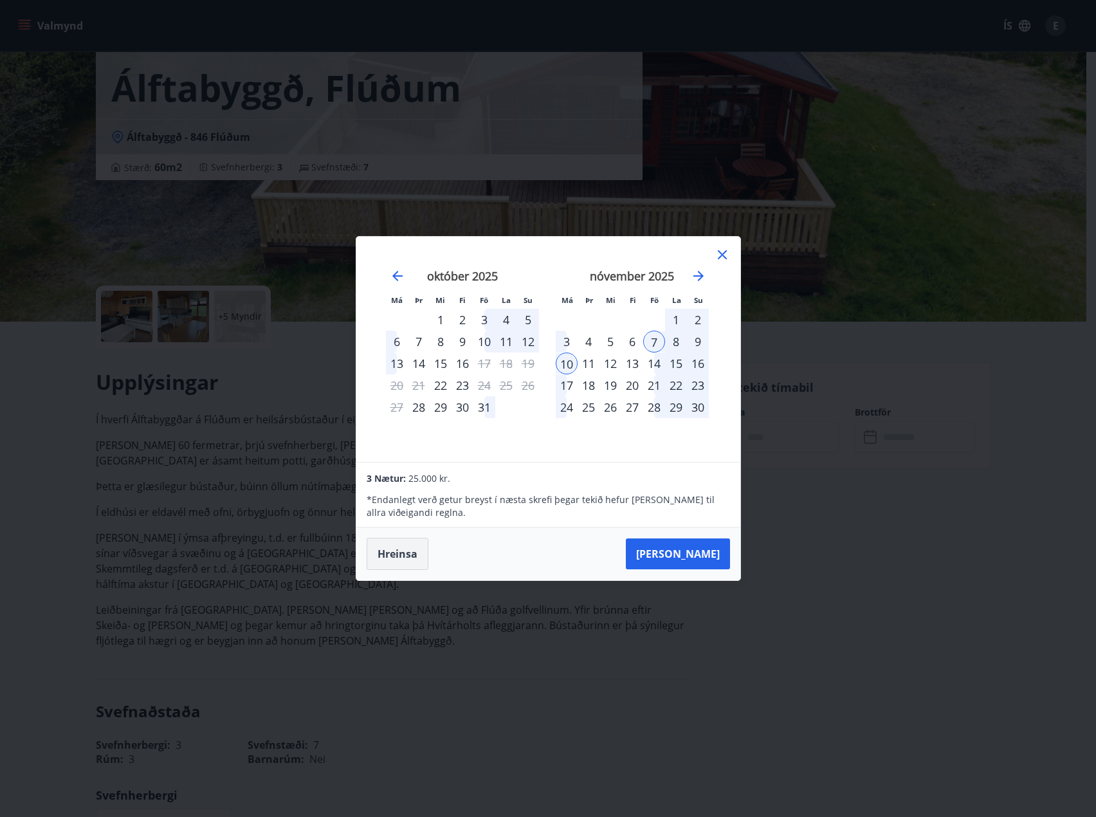 The width and height of the screenshot is (1096, 817). What do you see at coordinates (632, 385) in the screenshot?
I see `div: 20` at bounding box center [632, 385].